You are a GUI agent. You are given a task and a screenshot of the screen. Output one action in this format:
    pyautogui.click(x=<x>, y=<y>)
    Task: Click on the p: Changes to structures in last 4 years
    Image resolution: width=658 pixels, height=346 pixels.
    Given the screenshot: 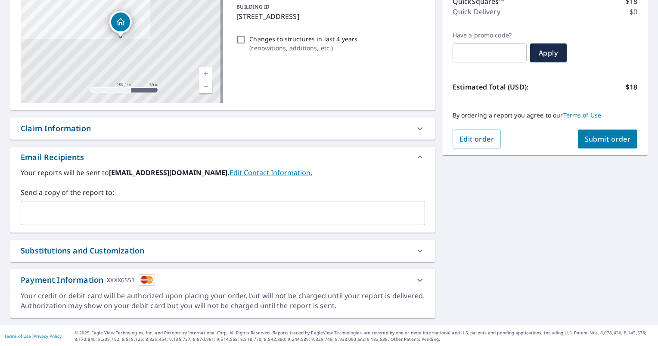 What is the action you would take?
    pyautogui.click(x=303, y=39)
    